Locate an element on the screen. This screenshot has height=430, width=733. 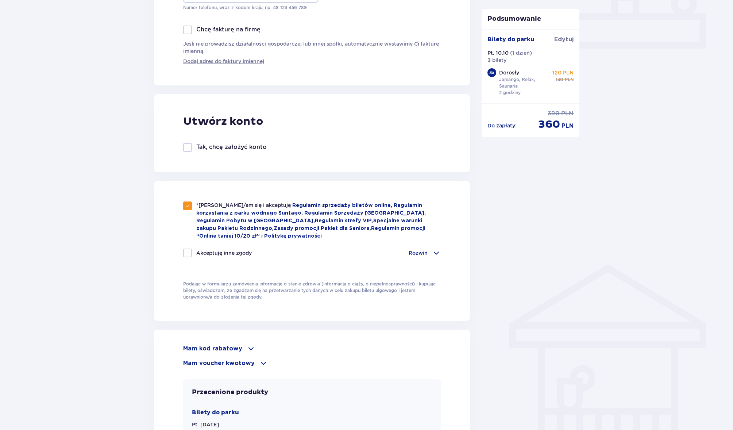
a: Regulamin sprzedaży biletów online, is located at coordinates (343, 205).